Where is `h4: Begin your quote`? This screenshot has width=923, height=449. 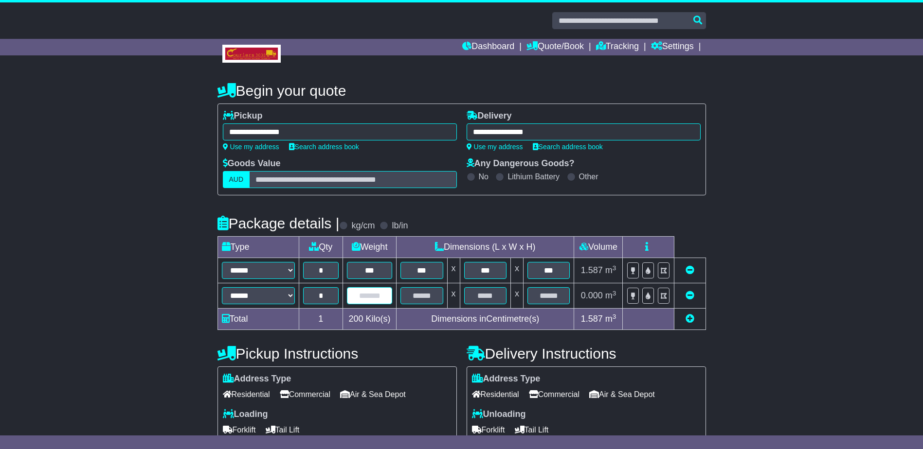
h4: Begin your quote is located at coordinates (462, 90).